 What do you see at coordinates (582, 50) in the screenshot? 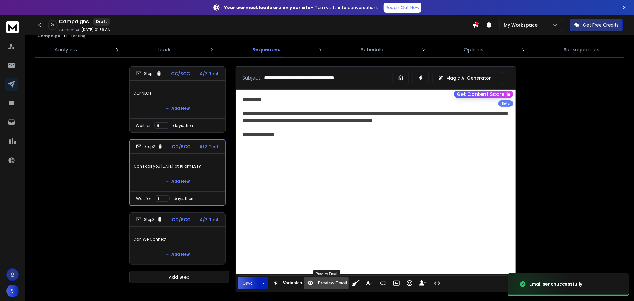
I see `a: Subsequences` at bounding box center [582, 50].